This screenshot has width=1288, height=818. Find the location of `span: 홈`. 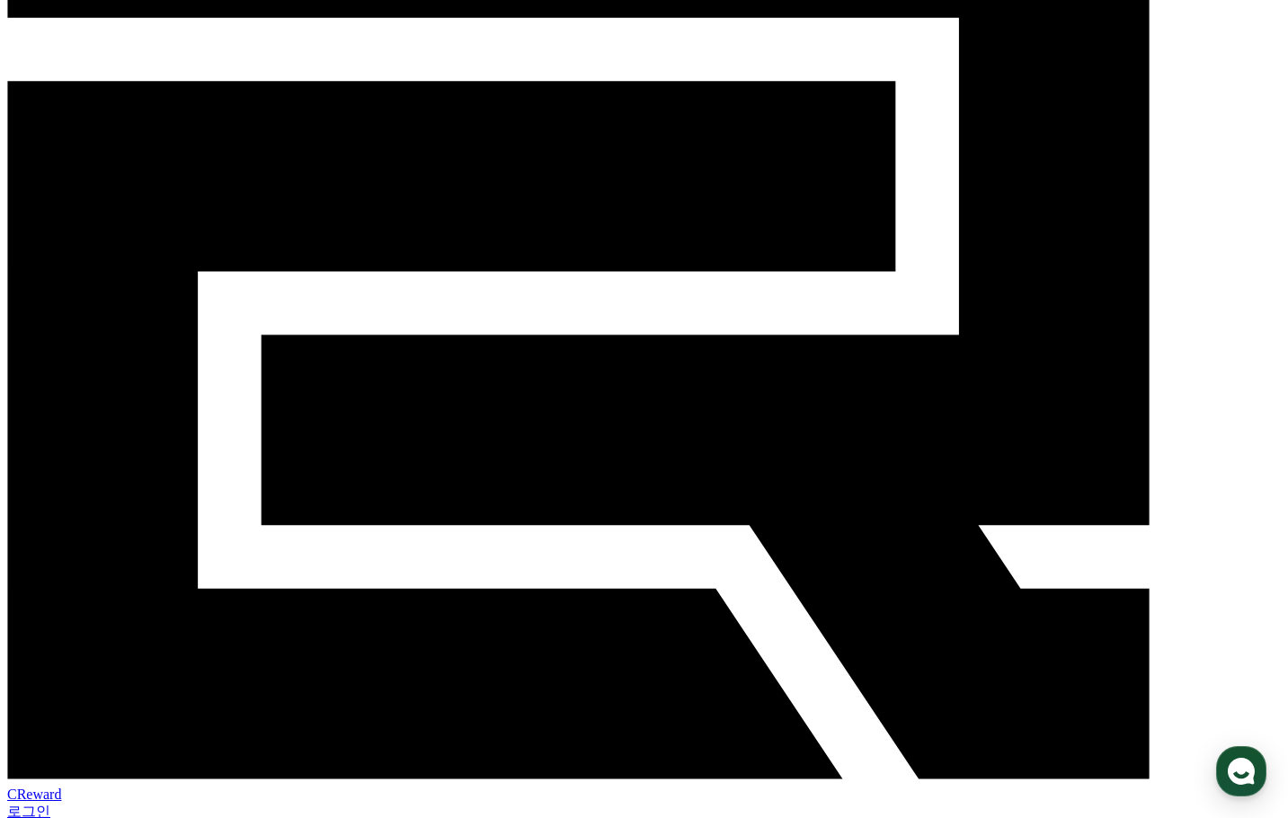

span: 홈 is located at coordinates (62, 604).